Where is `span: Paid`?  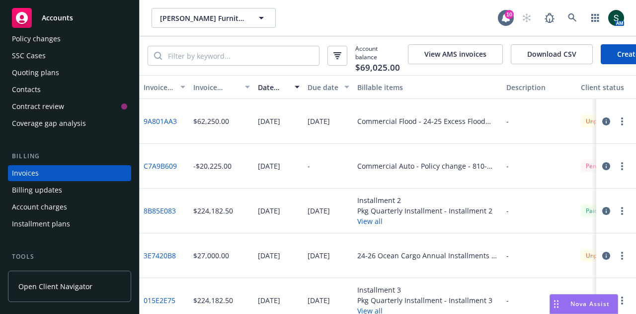 span: Paid is located at coordinates (592, 210).